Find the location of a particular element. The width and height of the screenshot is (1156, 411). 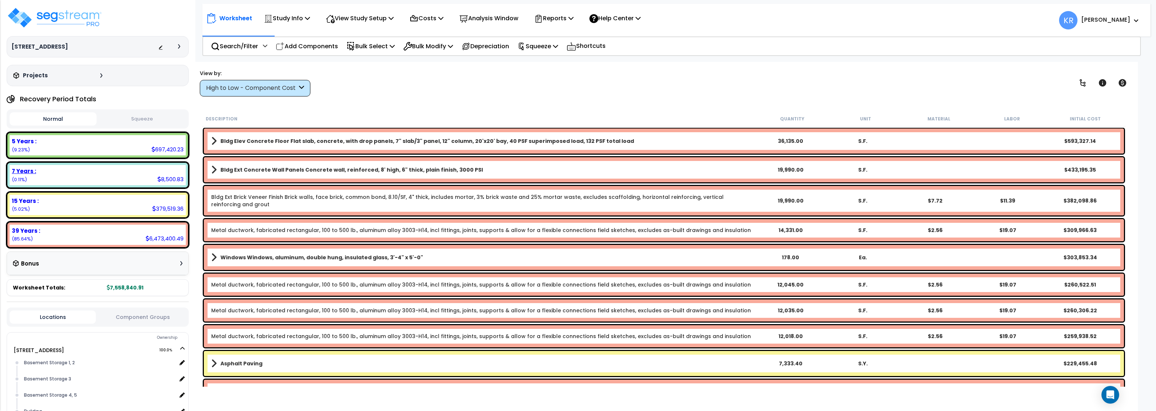

div: 379,519.36 is located at coordinates (168, 209).